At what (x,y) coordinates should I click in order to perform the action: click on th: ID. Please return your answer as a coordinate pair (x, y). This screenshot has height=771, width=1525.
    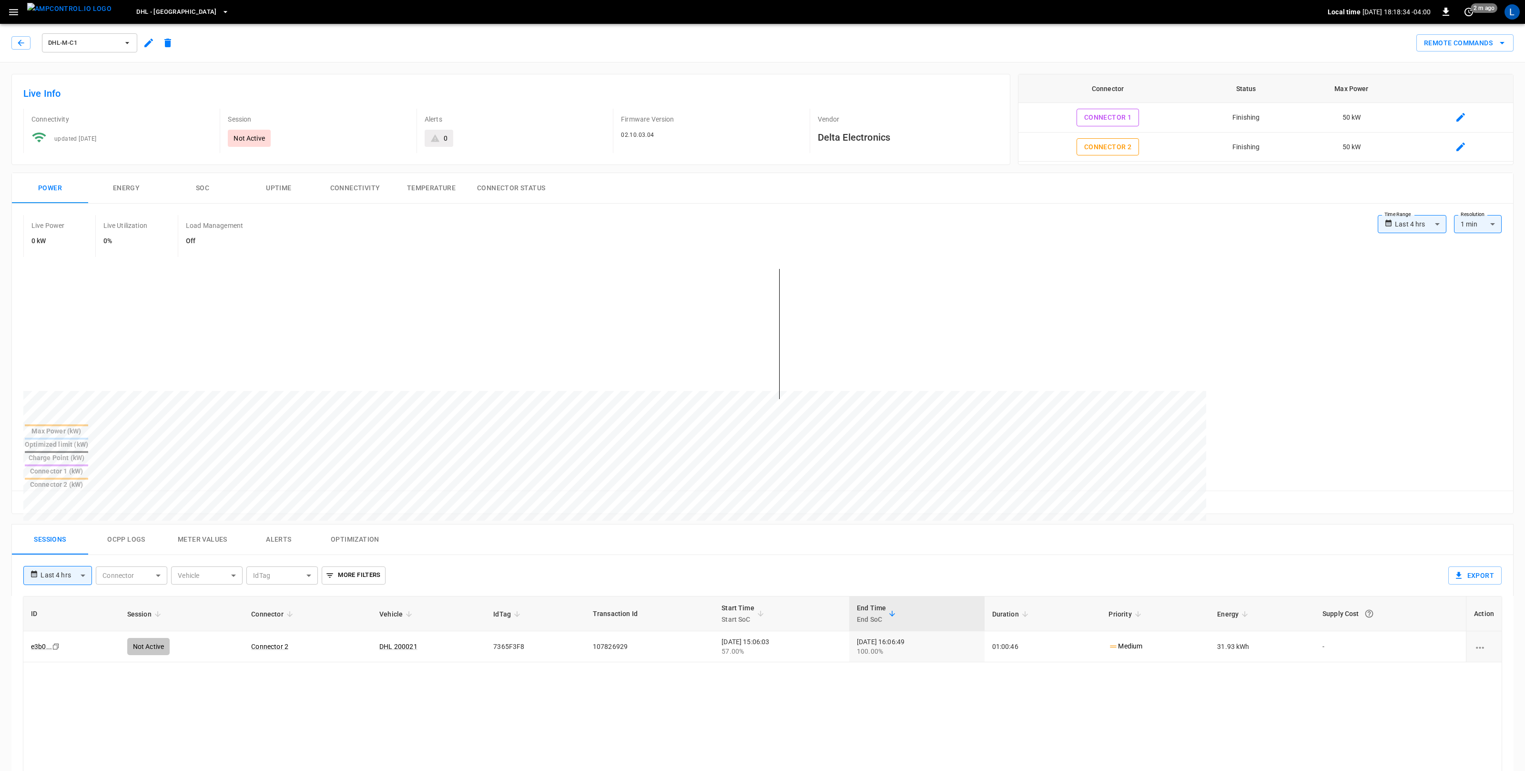
    Looking at the image, I should click on (71, 613).